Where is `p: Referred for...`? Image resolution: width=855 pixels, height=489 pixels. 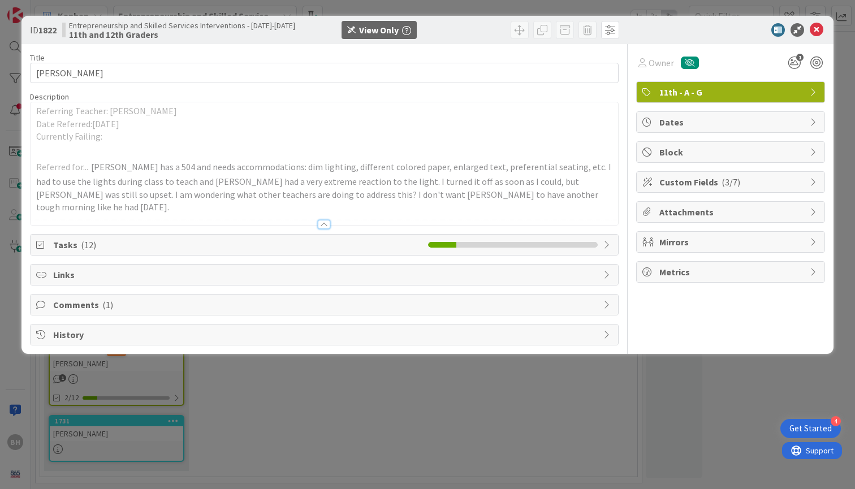 p: Referred for... is located at coordinates (324, 185).